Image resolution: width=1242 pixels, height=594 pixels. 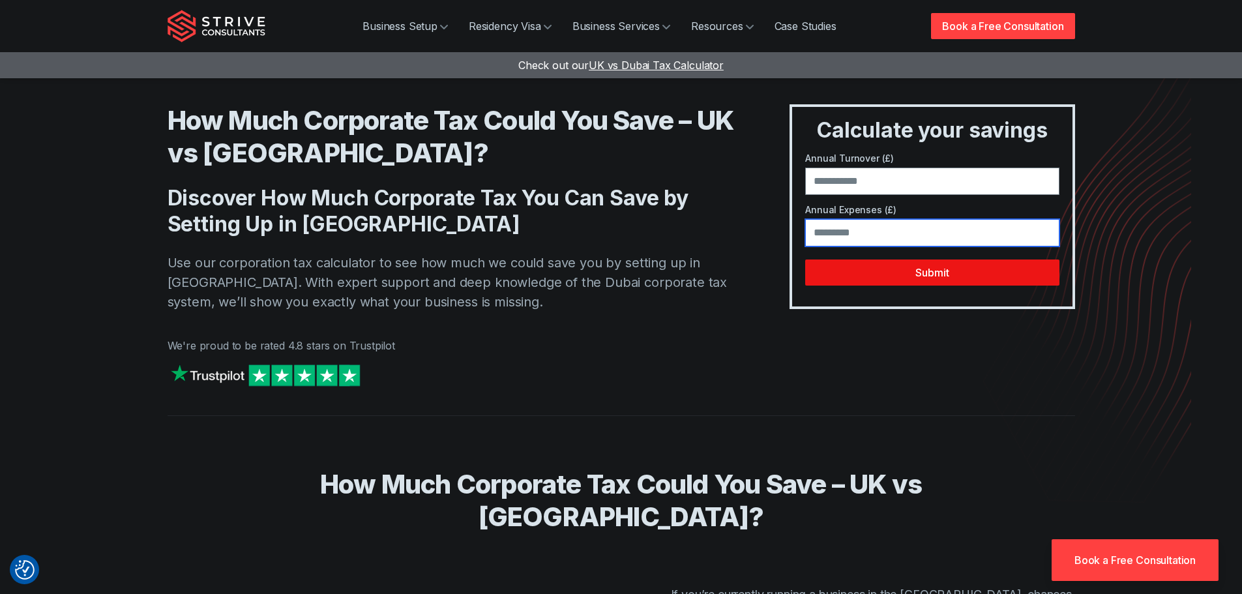 What do you see at coordinates (265, 375) in the screenshot?
I see `img: Strive on Trustpilot` at bounding box center [265, 375].